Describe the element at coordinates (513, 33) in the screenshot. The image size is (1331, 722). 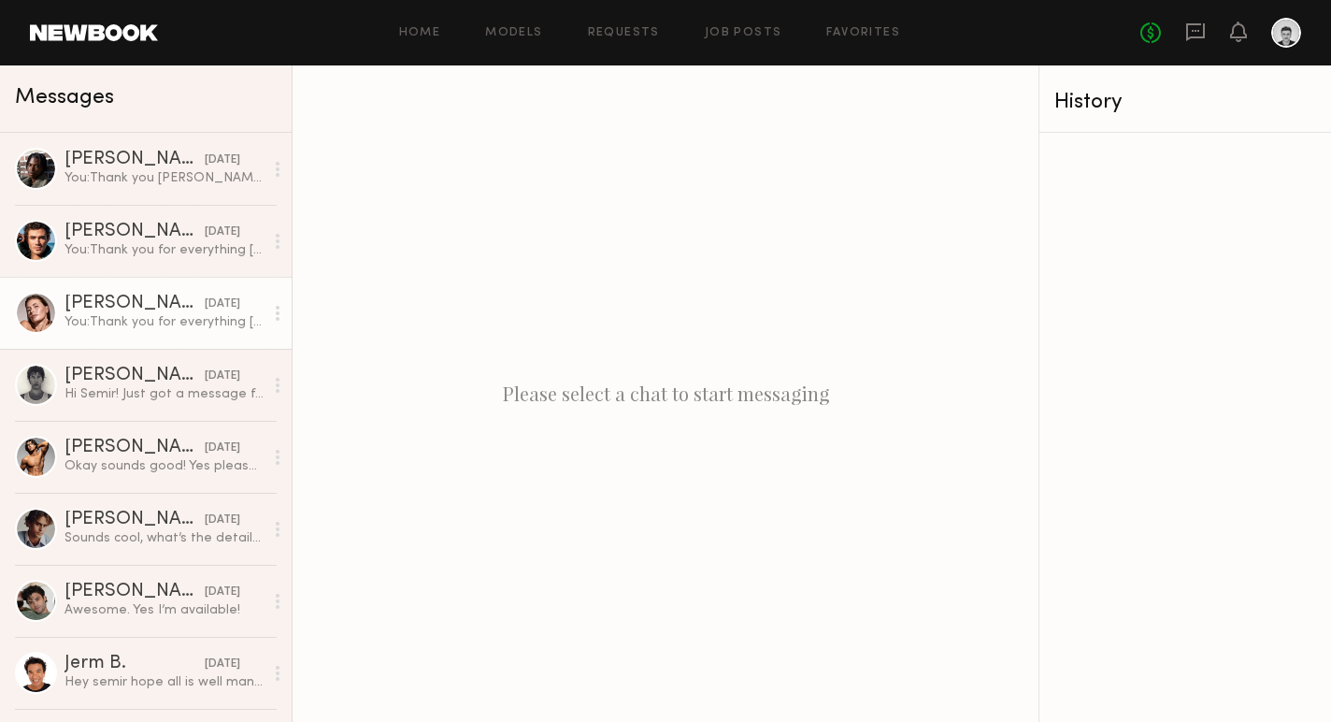
I see `a: Models` at that location.